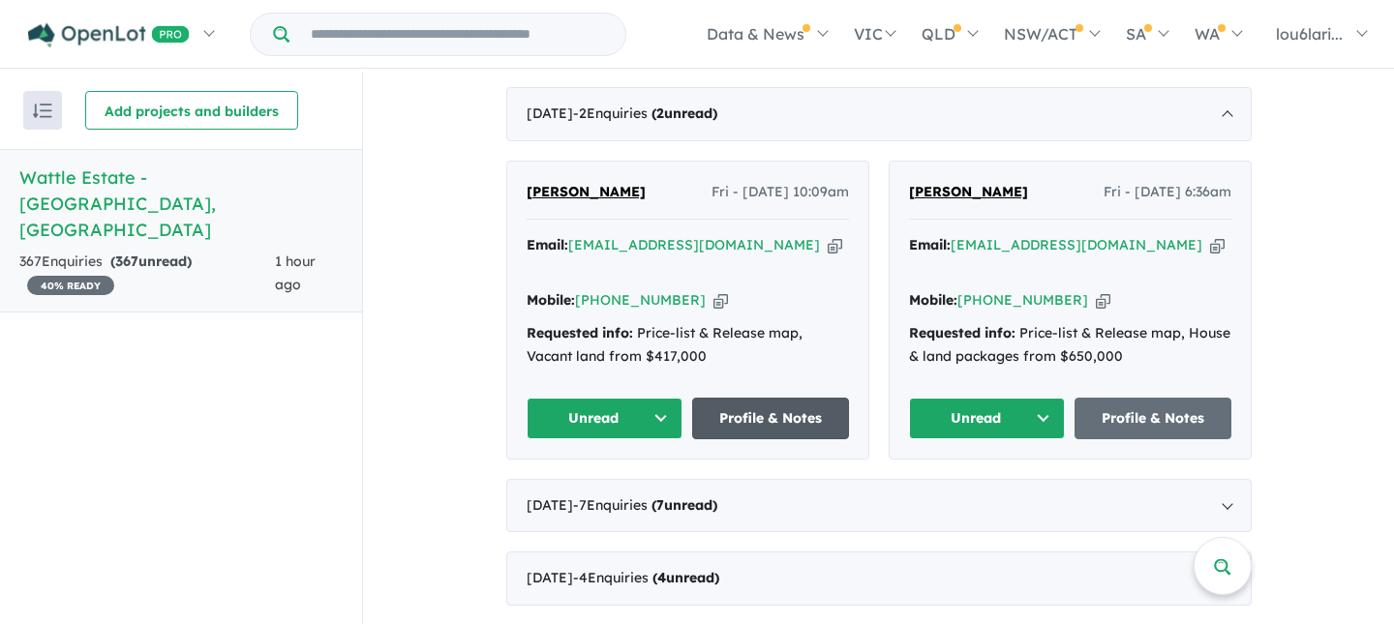 This screenshot has height=624, width=1394. Describe the element at coordinates (1309, 34) in the screenshot. I see `span: lou6lari...` at that location.